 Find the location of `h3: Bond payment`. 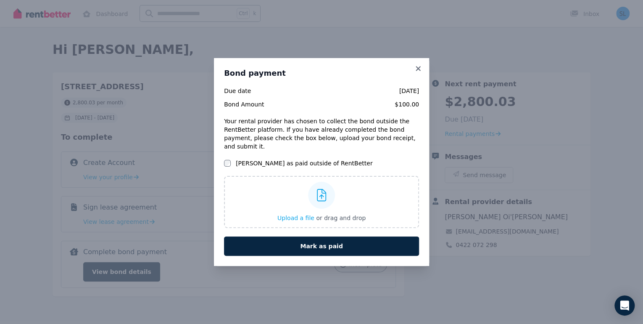

h3: Bond payment is located at coordinates (321, 73).